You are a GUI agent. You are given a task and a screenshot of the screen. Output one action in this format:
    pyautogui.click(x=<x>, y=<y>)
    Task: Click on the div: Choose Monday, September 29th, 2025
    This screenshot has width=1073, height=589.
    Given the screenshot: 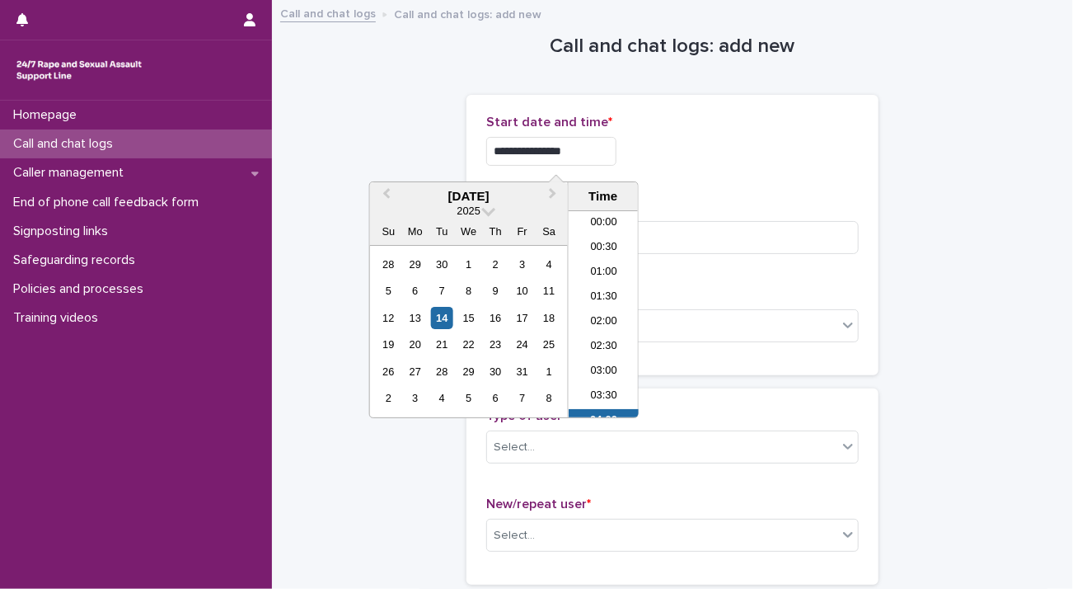 What is the action you would take?
    pyautogui.click(x=415, y=264)
    